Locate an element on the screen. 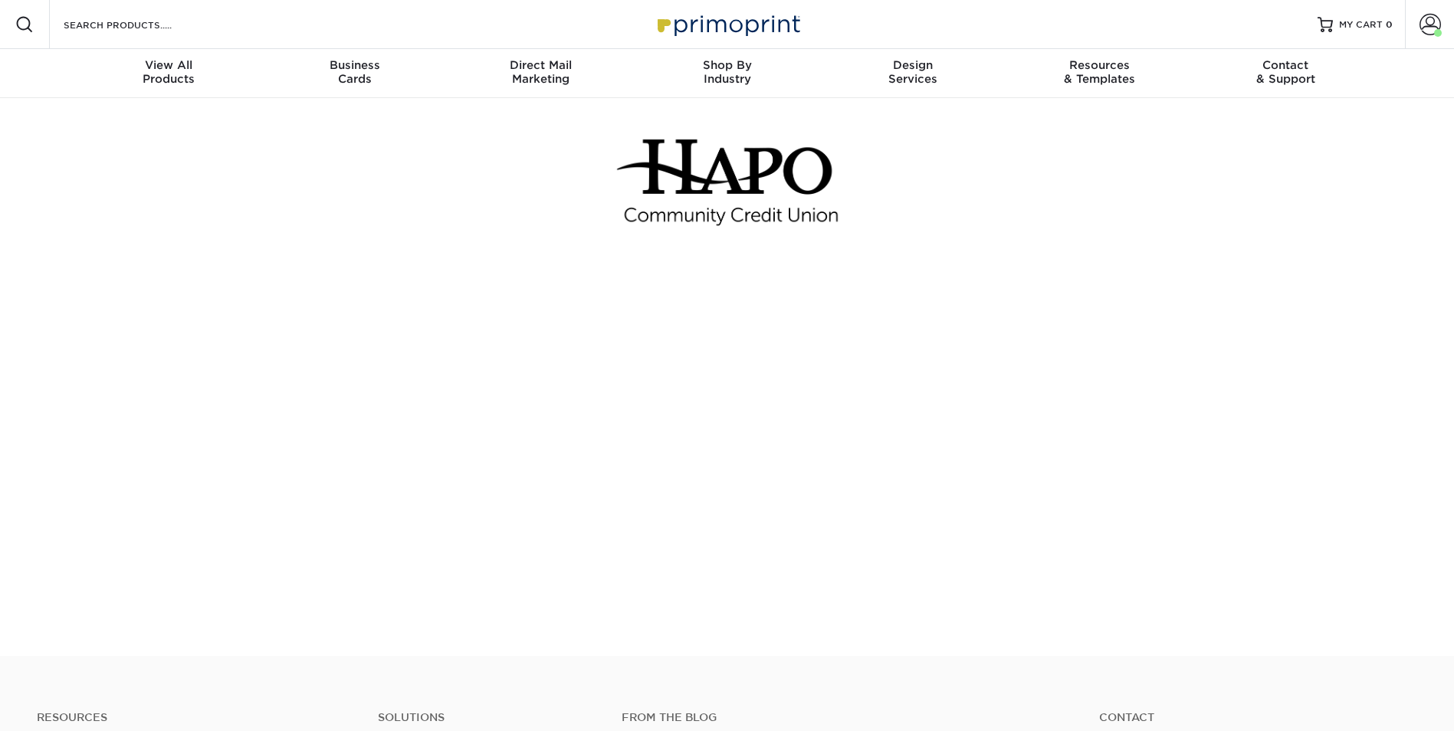 This screenshot has width=1454, height=731. a: BusinessCards is located at coordinates (354, 74).